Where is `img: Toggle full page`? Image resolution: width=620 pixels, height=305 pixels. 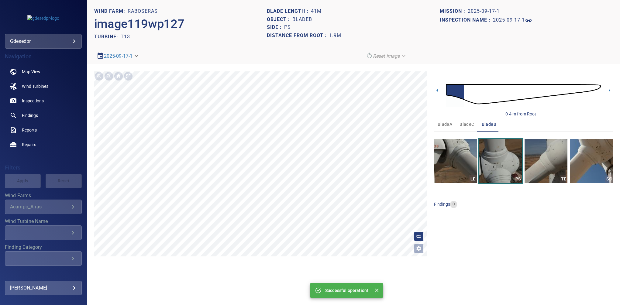 img: Toggle full page is located at coordinates (128, 76).